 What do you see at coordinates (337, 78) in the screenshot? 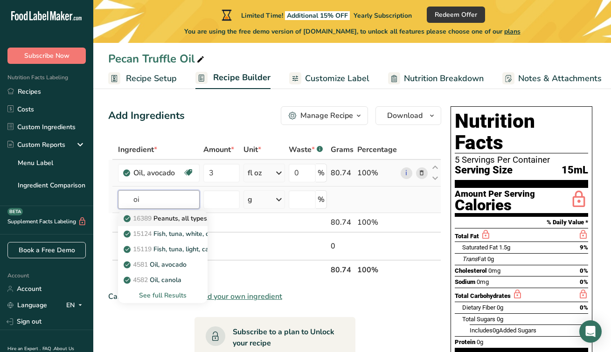
I see `span: Customize Label` at bounding box center [337, 78].